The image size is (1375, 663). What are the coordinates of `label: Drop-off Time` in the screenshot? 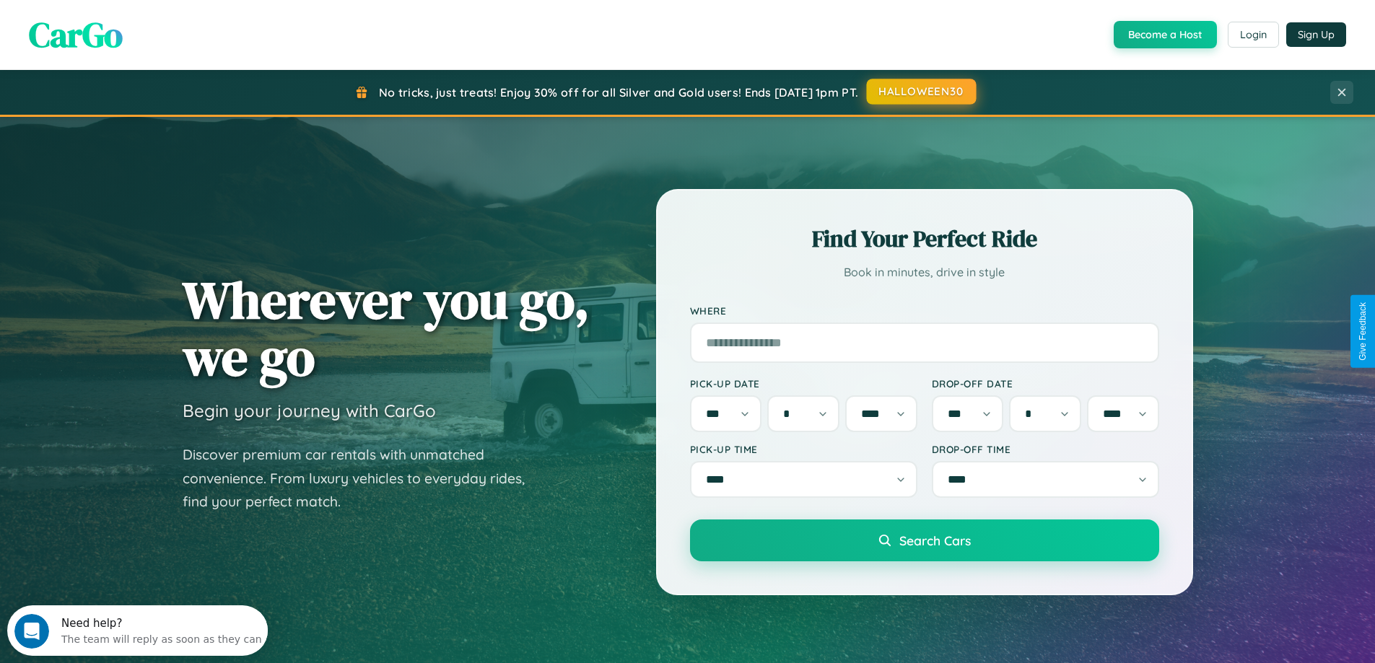 It's located at (1045, 449).